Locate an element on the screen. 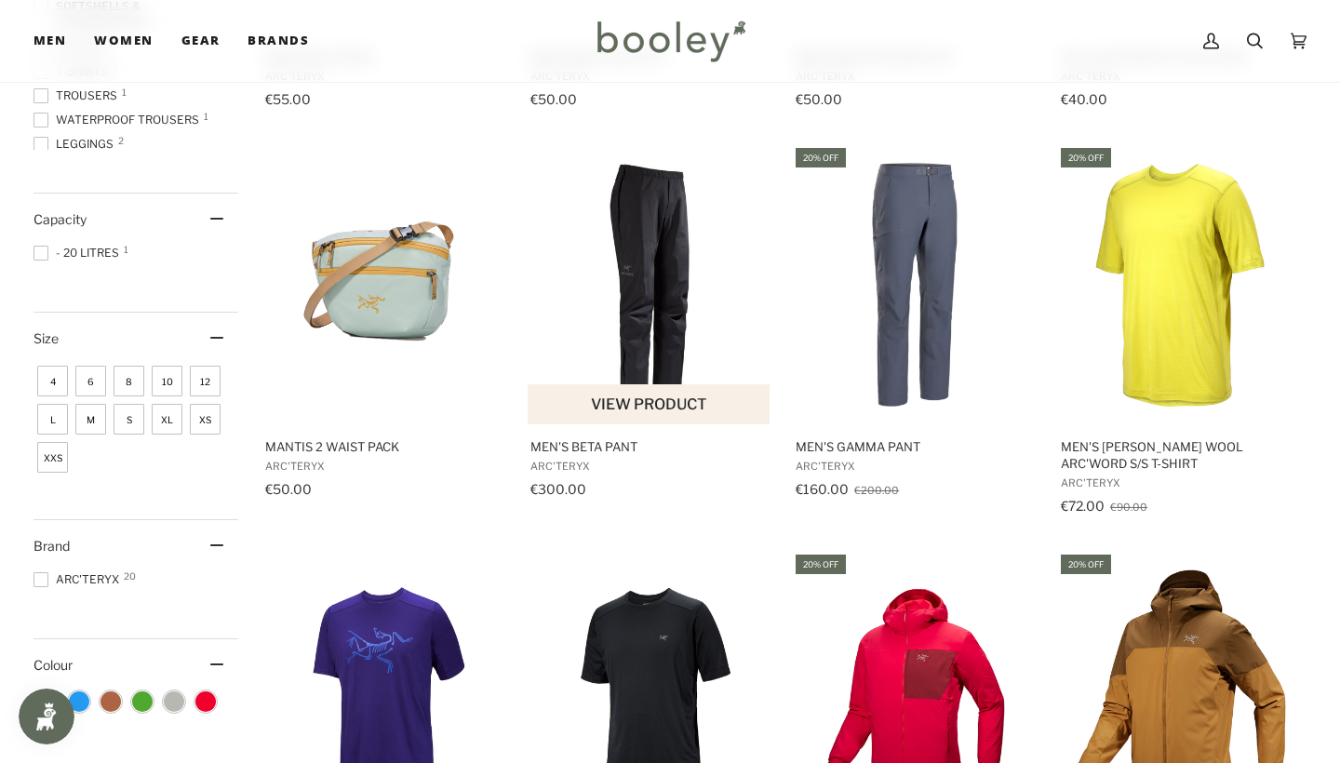  span: Colour: Grey is located at coordinates (174, 702).